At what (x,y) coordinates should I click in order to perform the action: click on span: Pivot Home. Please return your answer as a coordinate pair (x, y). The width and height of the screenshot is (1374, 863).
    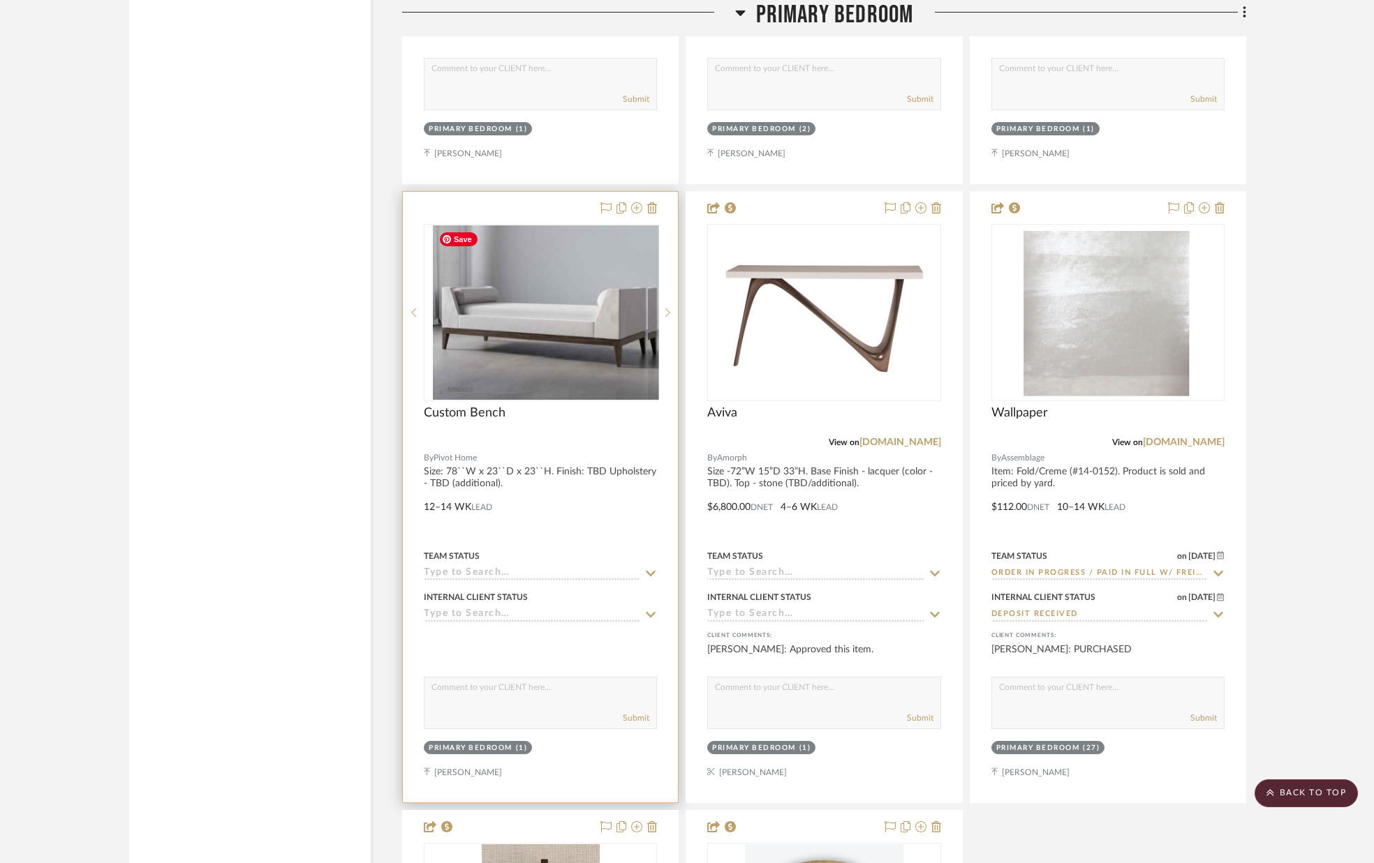
    Looking at the image, I should click on (455, 458).